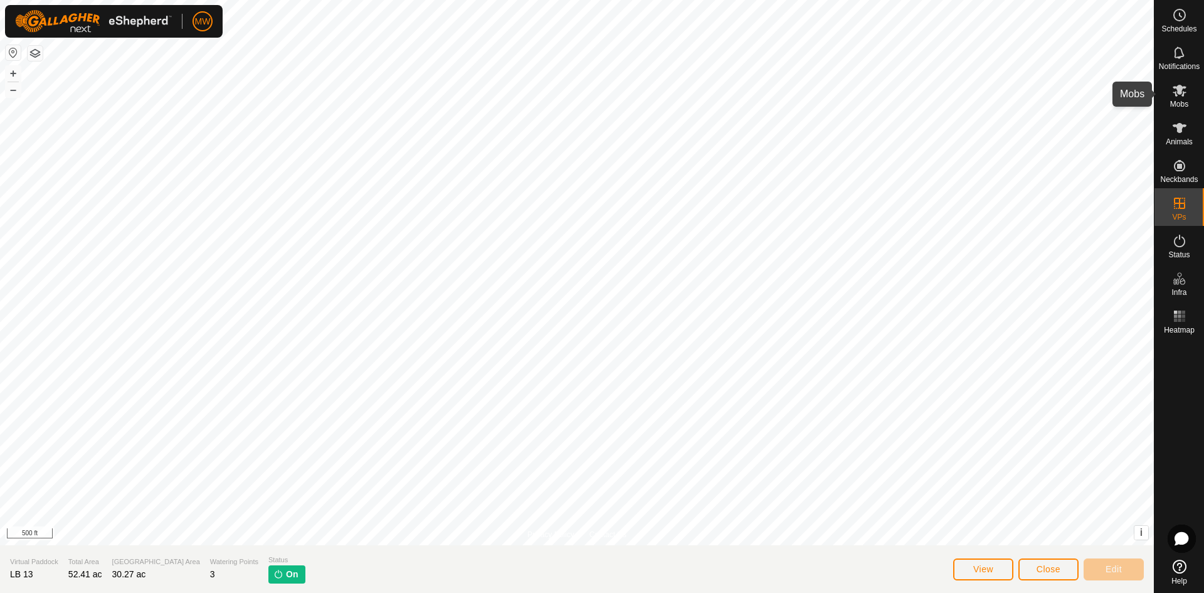  Describe the element at coordinates (551, 534) in the screenshot. I see `a: Privacy Policy` at that location.